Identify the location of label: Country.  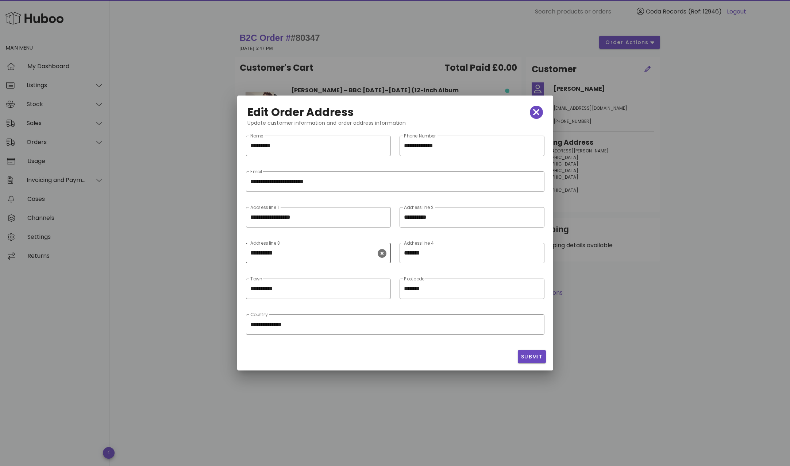
(259, 315).